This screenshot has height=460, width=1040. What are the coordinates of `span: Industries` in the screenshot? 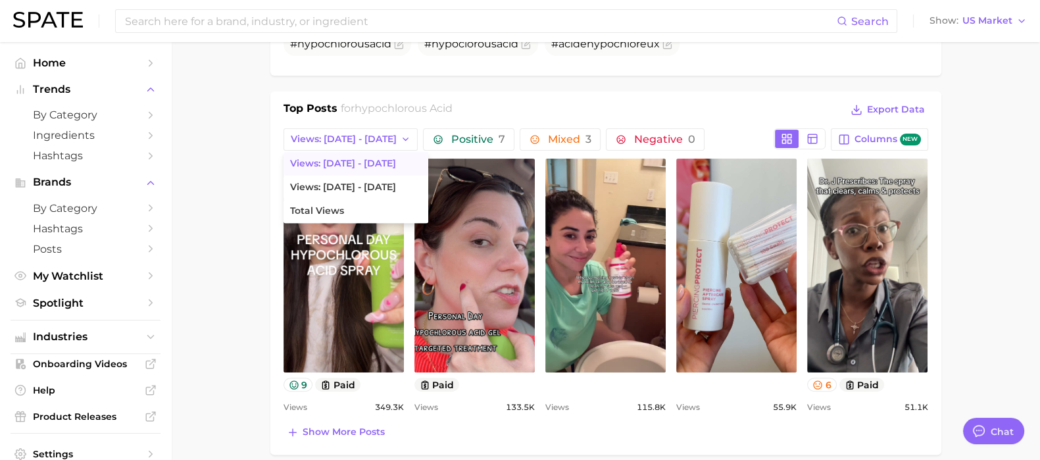 It's located at (85, 337).